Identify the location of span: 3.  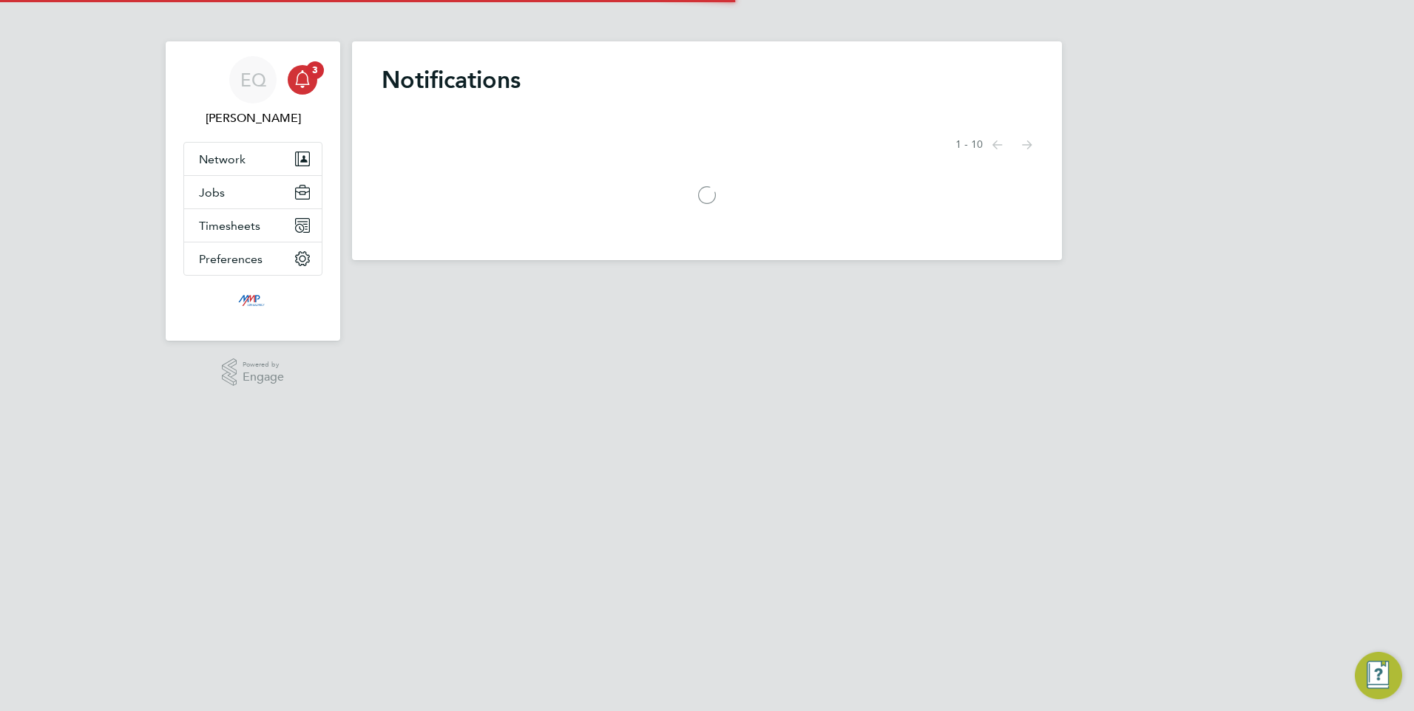
(315, 70).